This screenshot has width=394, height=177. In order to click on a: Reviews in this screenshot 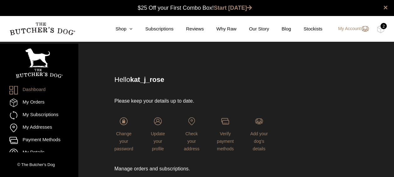, I will do `click(189, 29)`.